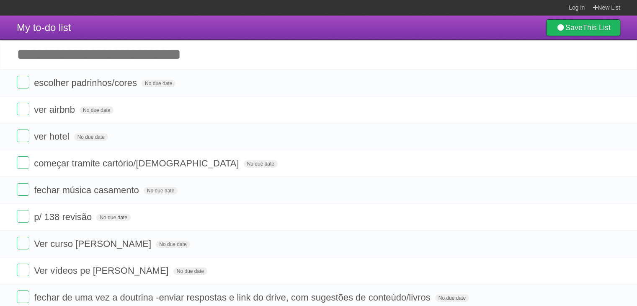  Describe the element at coordinates (55, 109) in the screenshot. I see `span: ver airbnb` at that location.